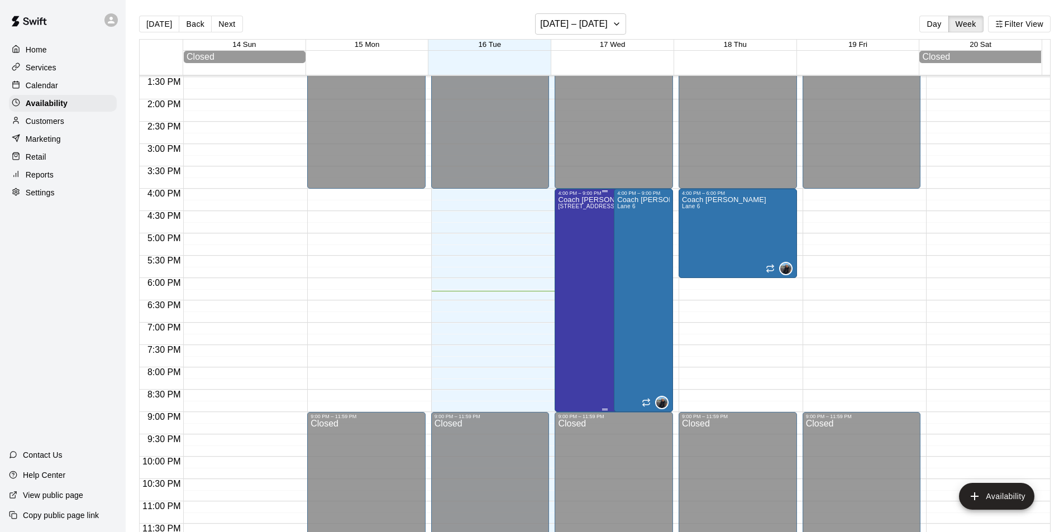 Image resolution: width=1064 pixels, height=532 pixels. I want to click on button: 17 Wed, so click(613, 44).